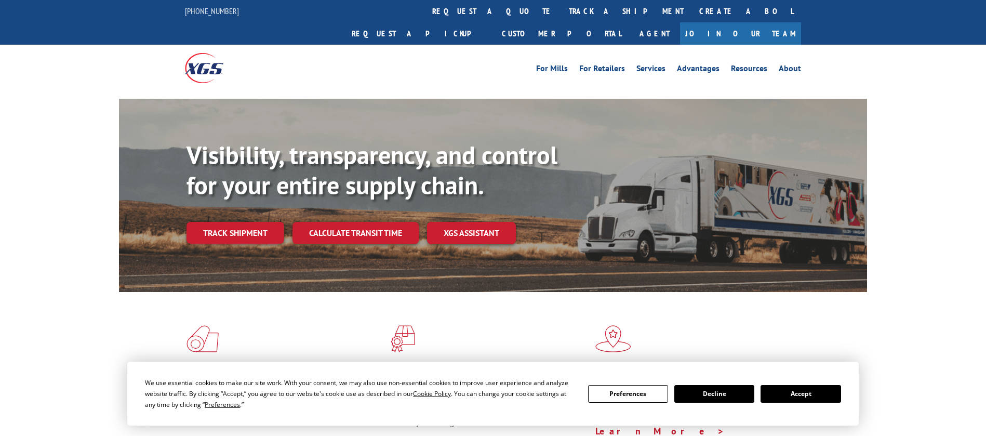 The image size is (986, 436). Describe the element at coordinates (493, 393) in the screenshot. I see `div: Cookie Consent Prompt` at that location.